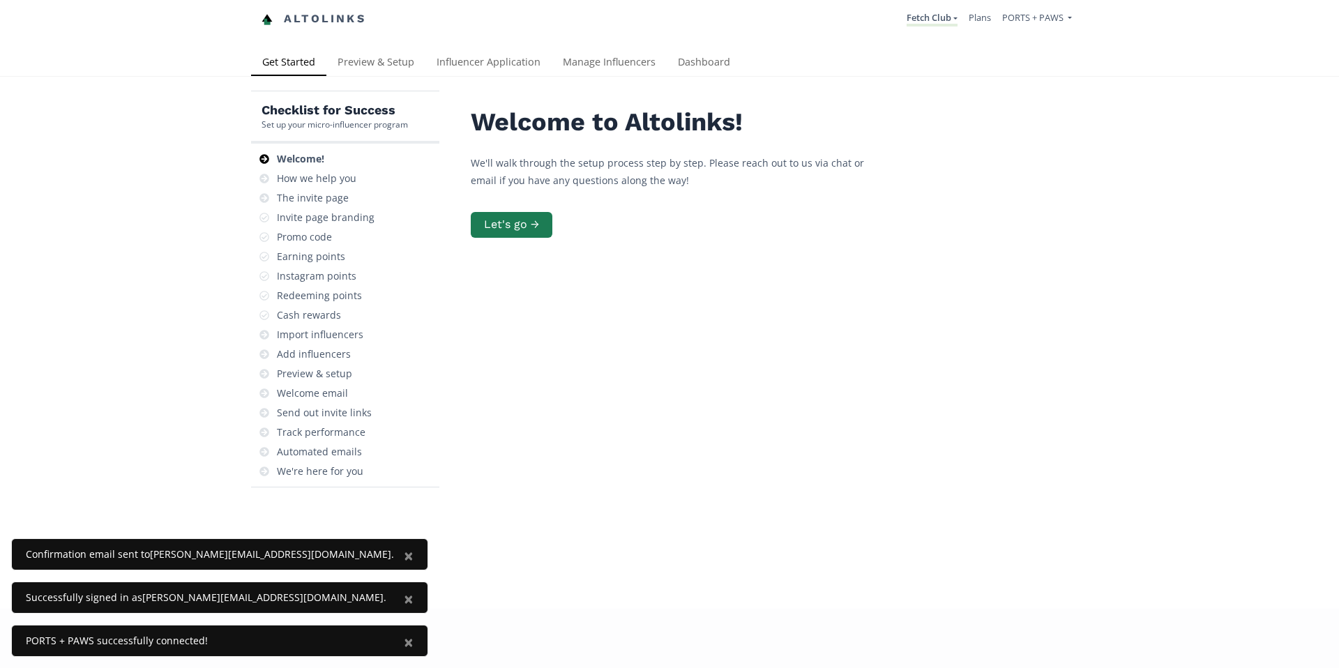  What do you see at coordinates (609, 63) in the screenshot?
I see `a: Manage Influencers` at bounding box center [609, 63].